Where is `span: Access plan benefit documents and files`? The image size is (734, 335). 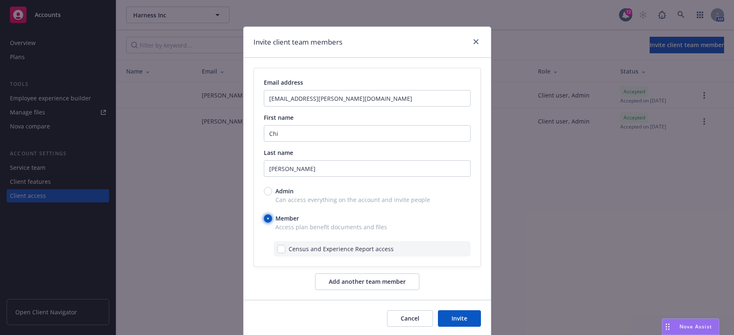
span: Access plan benefit documents and files is located at coordinates (367, 227).